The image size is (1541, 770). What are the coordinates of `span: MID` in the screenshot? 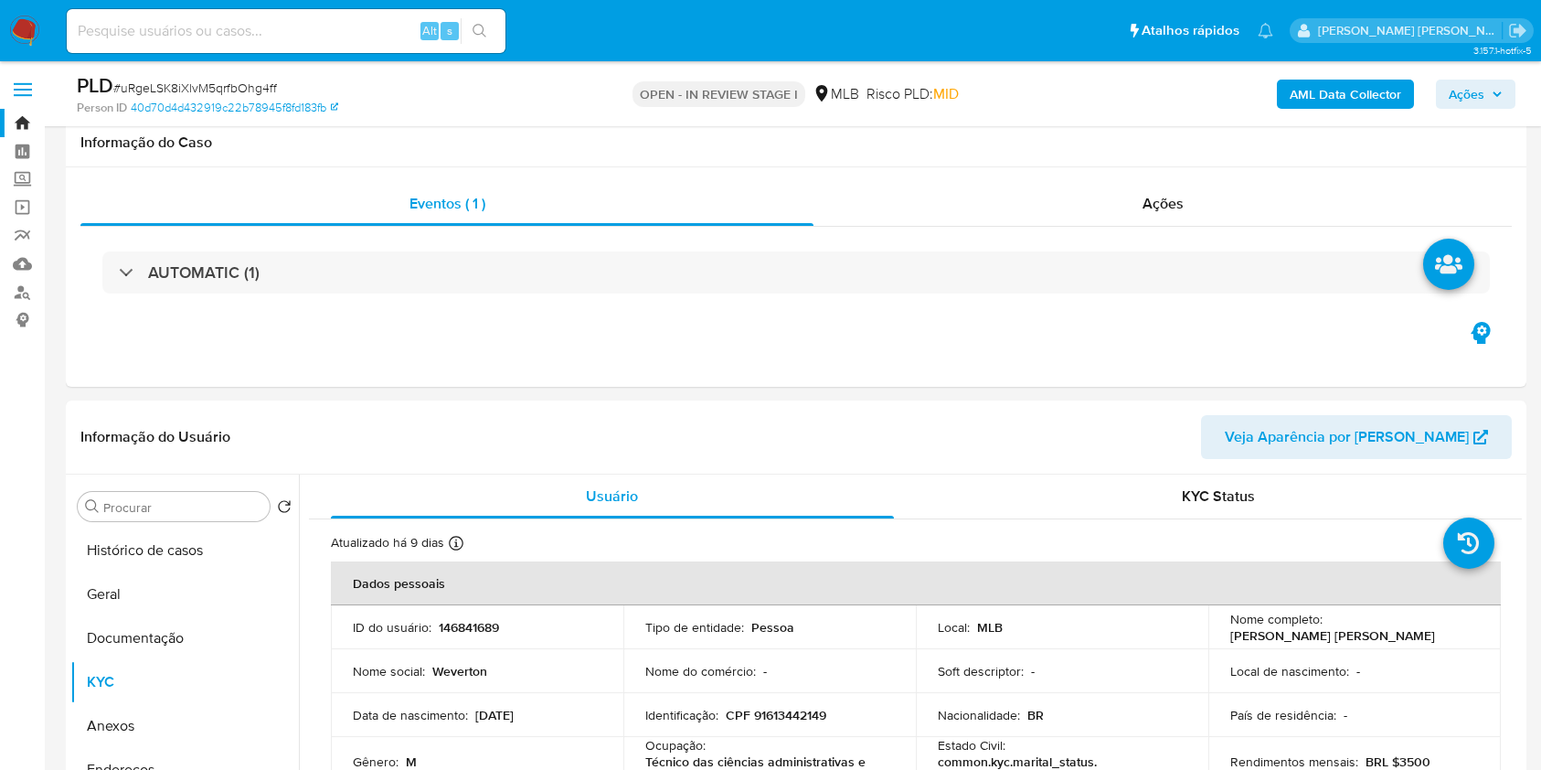 It's located at (946, 93).